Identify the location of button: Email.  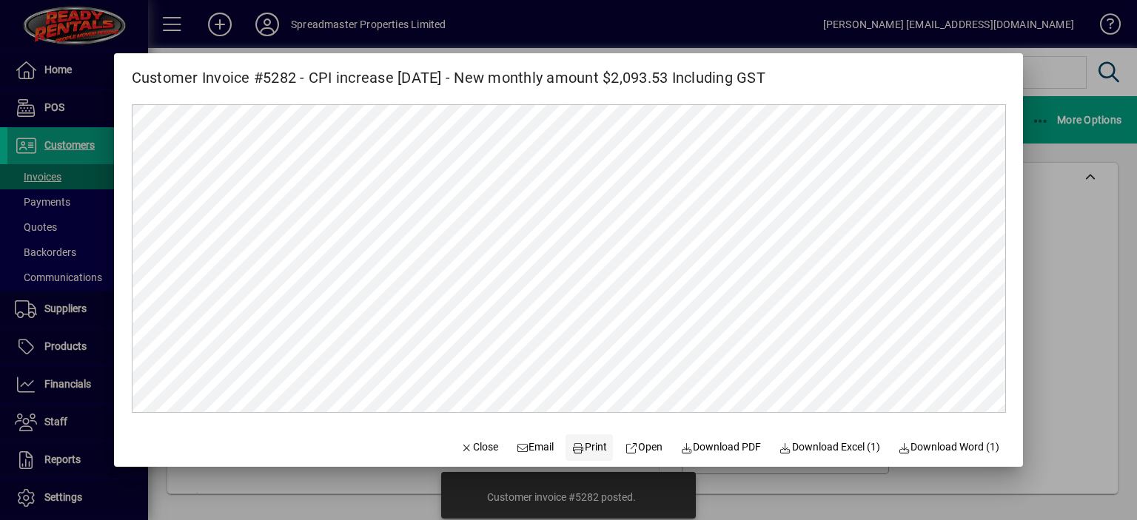
(535, 448).